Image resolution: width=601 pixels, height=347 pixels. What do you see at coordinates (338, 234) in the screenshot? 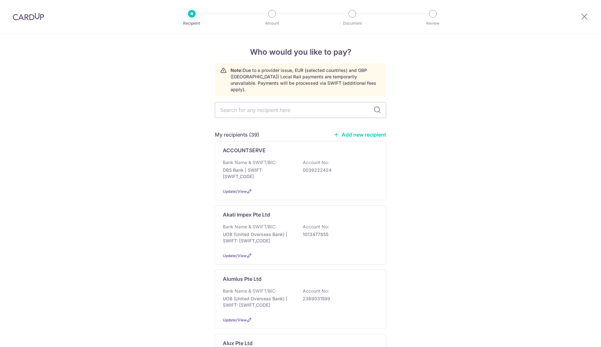
I see `p: 1013477855` at bounding box center [338, 234].